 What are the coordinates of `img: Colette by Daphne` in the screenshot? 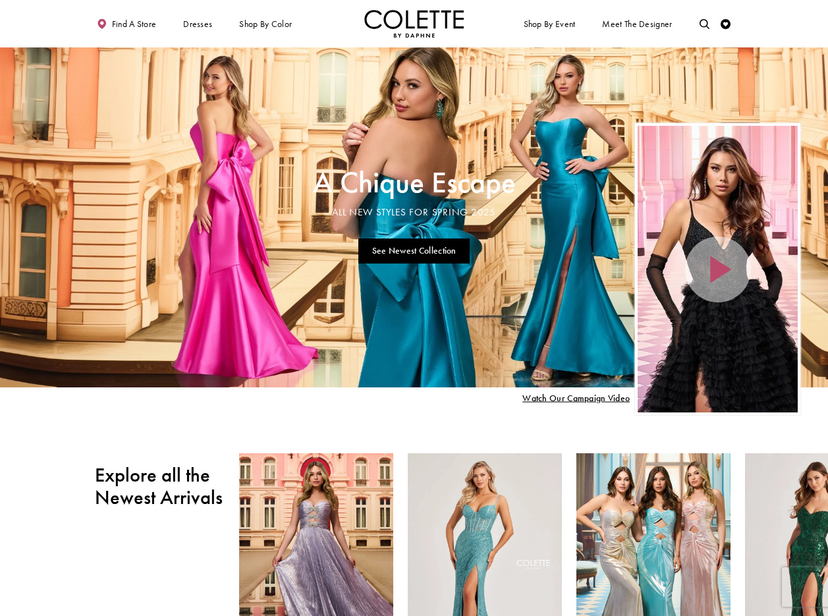 It's located at (414, 24).